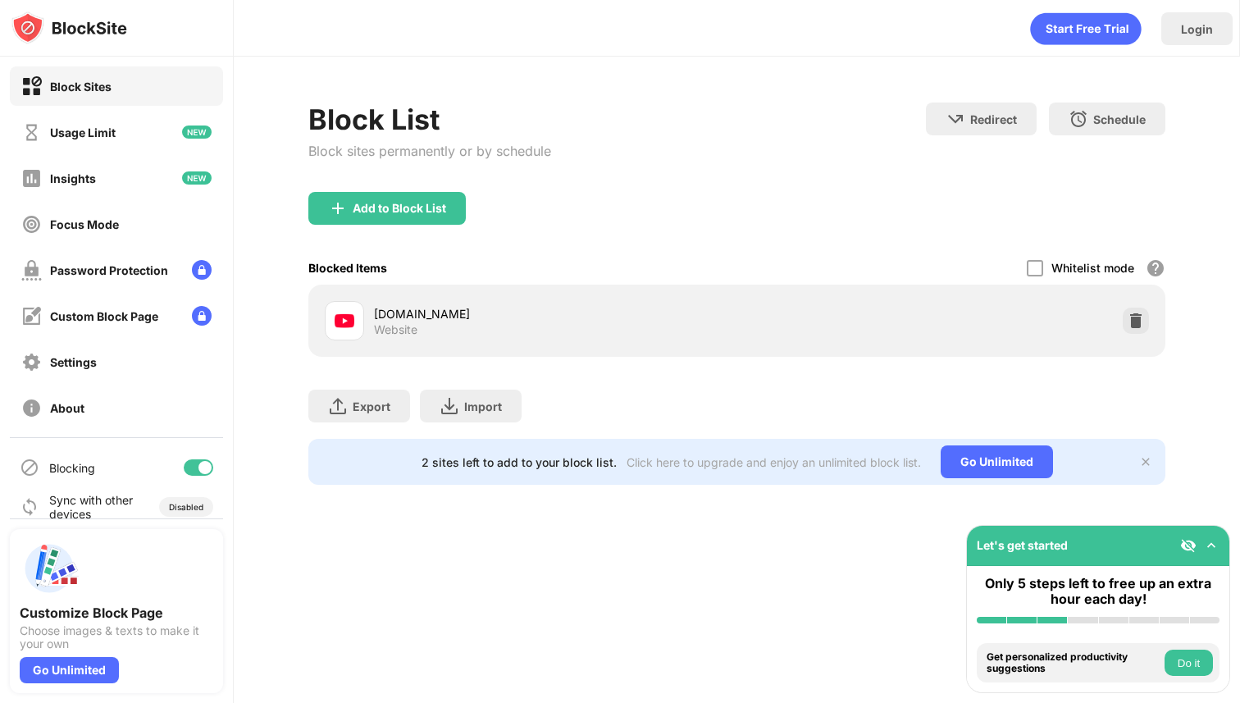 The width and height of the screenshot is (1240, 703). Describe the element at coordinates (1146, 462) in the screenshot. I see `img: x-button.svg` at that location.